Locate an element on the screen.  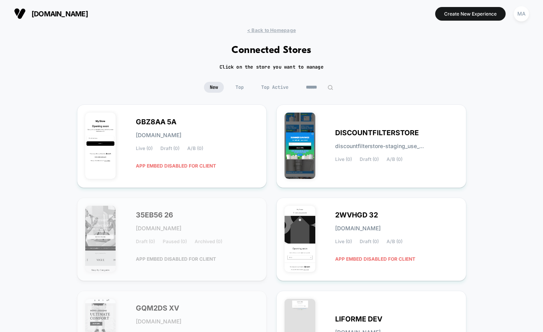
img: 35EB56_26 is located at coordinates (100, 239).